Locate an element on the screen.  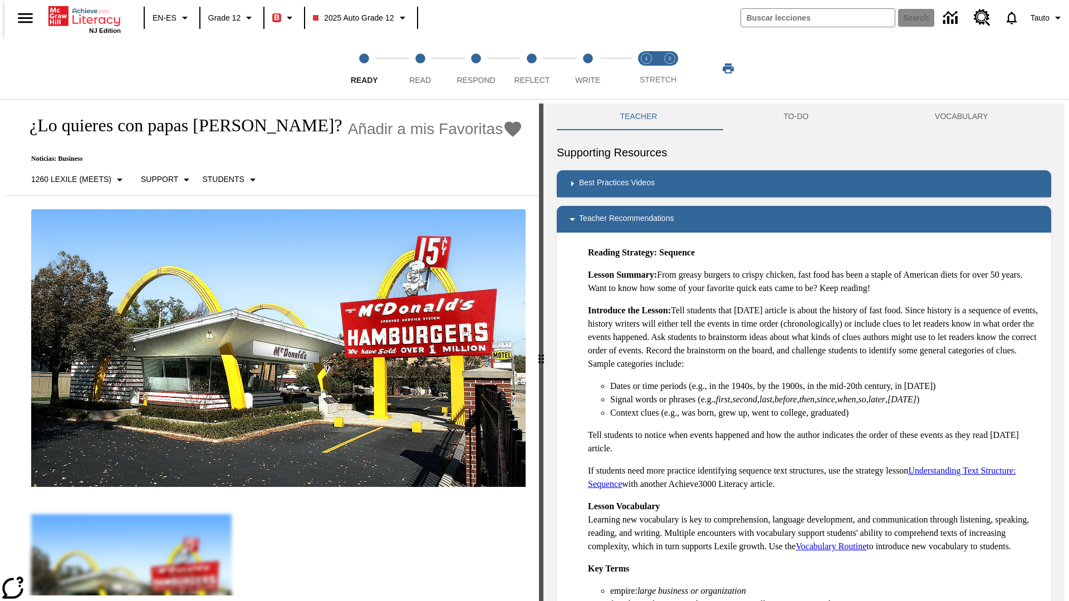
span: EN-ES is located at coordinates (164, 18).